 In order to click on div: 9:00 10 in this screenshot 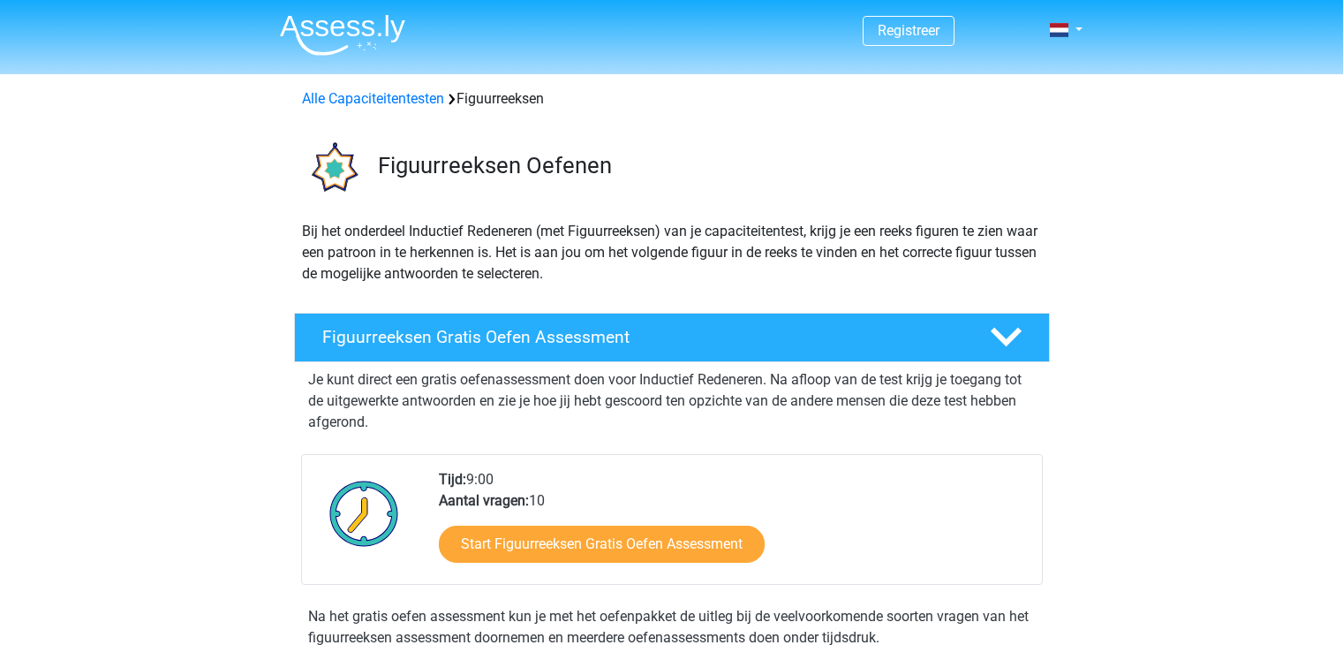, I will do `click(733, 526)`.